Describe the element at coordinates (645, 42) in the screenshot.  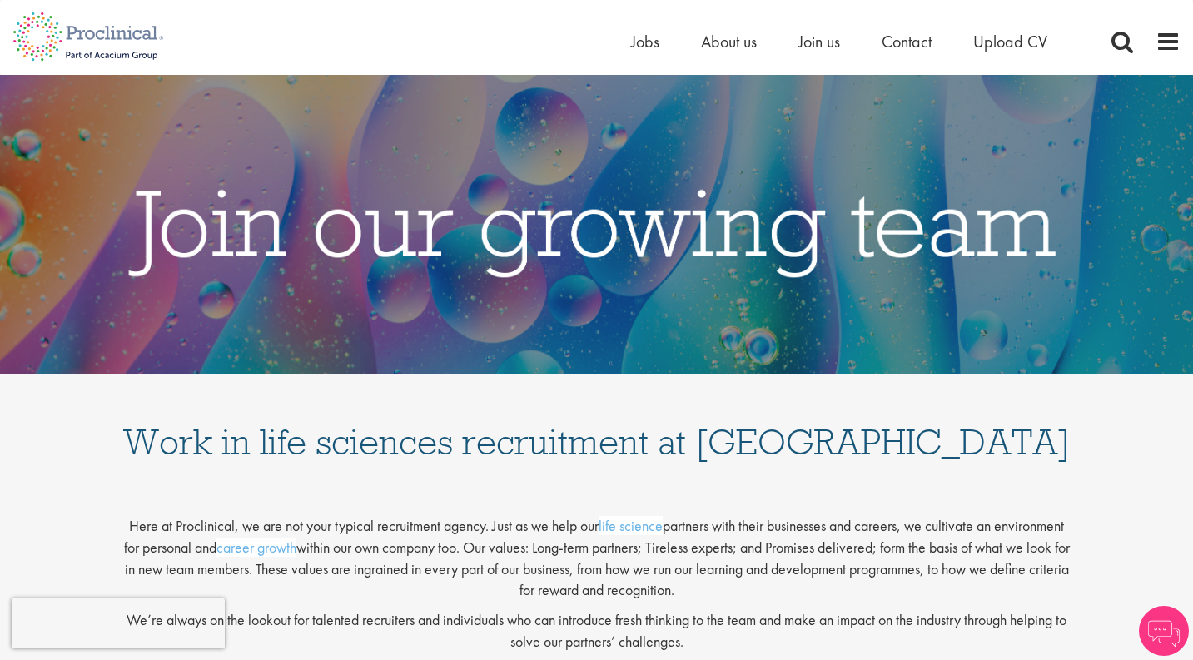
I see `span: Jobs` at that location.